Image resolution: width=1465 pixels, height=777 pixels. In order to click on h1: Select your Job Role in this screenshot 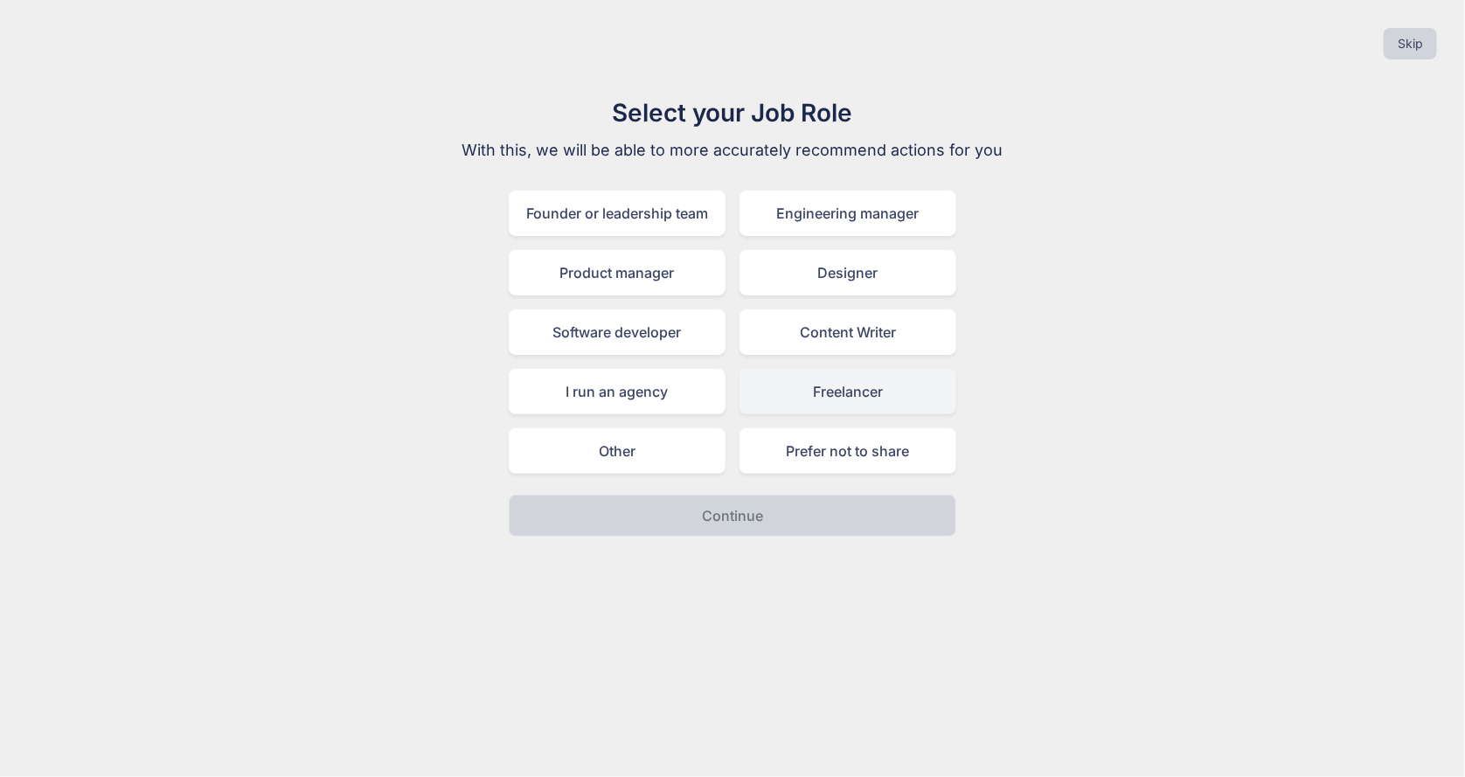, I will do `click(733, 113)`.